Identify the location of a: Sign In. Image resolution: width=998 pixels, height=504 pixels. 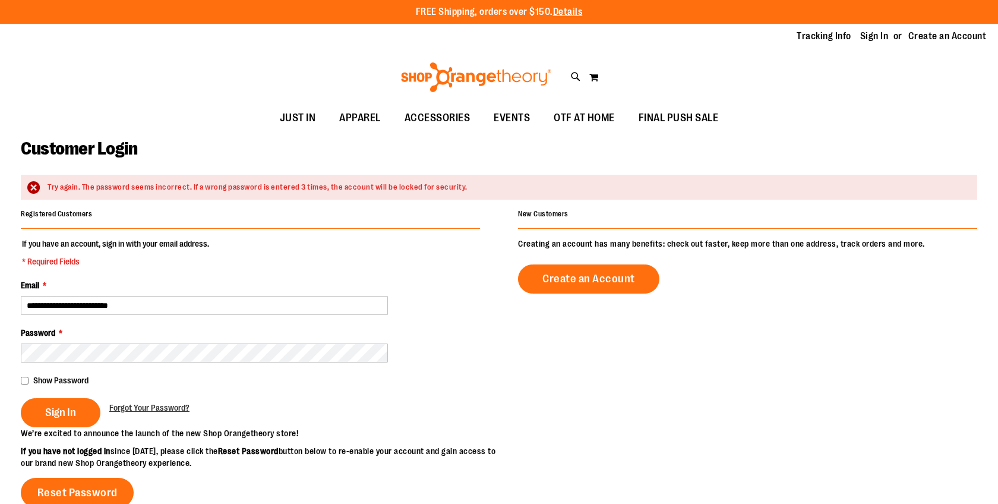
(874, 36).